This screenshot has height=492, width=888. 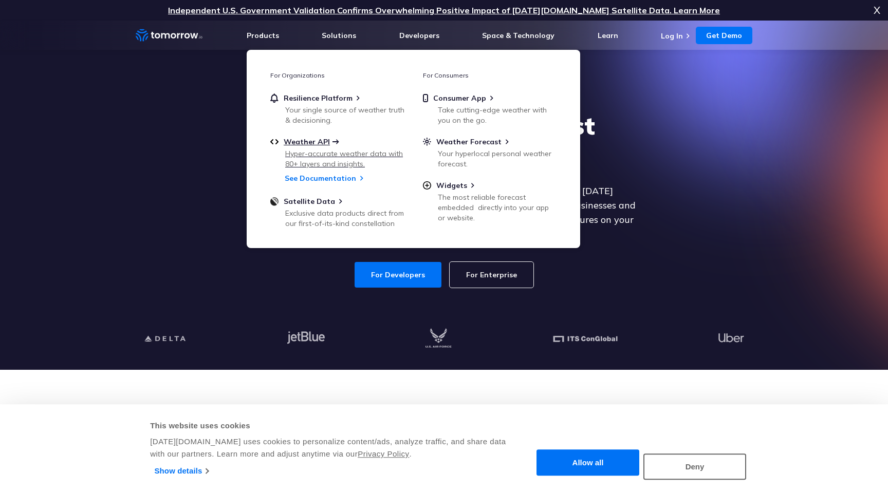 What do you see at coordinates (671, 36) in the screenshot?
I see `a: Log In` at bounding box center [671, 36].